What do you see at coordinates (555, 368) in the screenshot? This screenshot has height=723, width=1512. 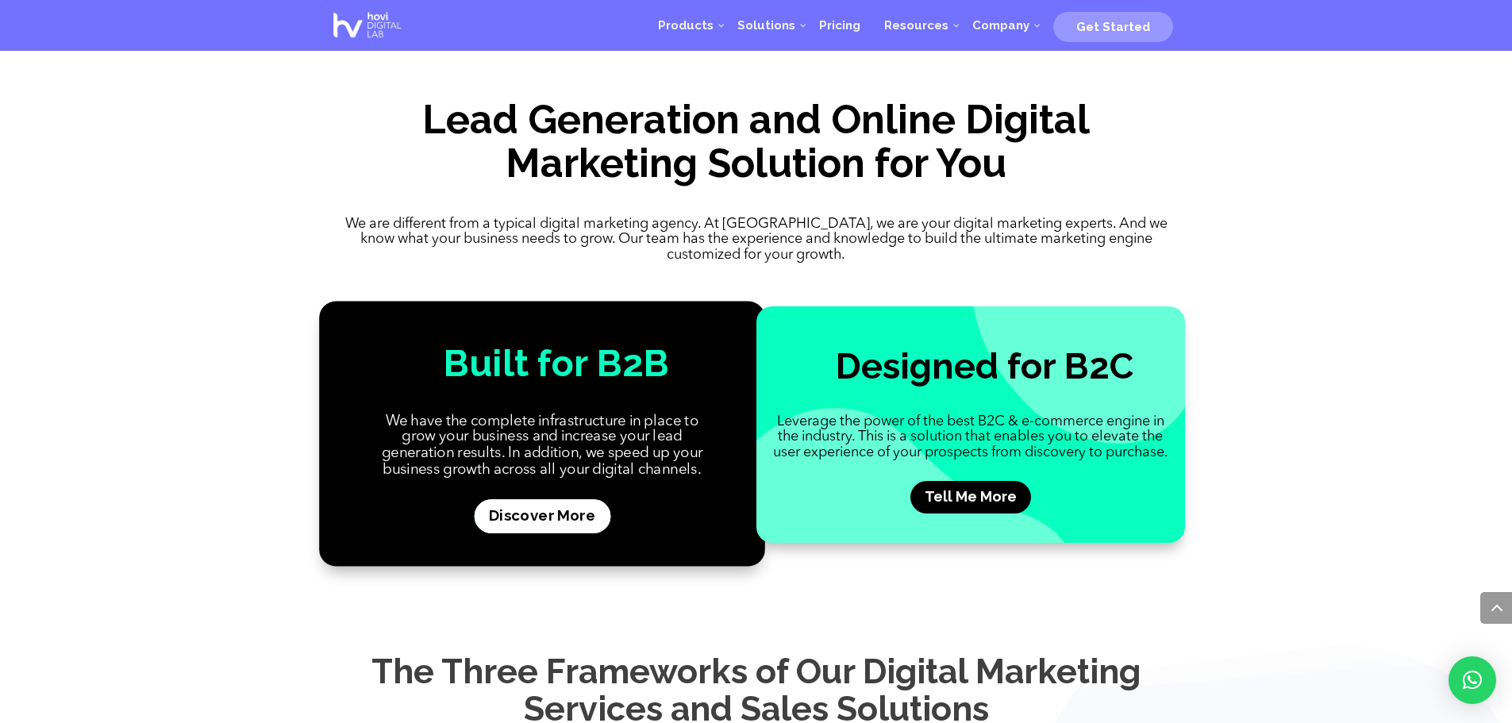 I see `h4: Built for B2B` at bounding box center [555, 368].